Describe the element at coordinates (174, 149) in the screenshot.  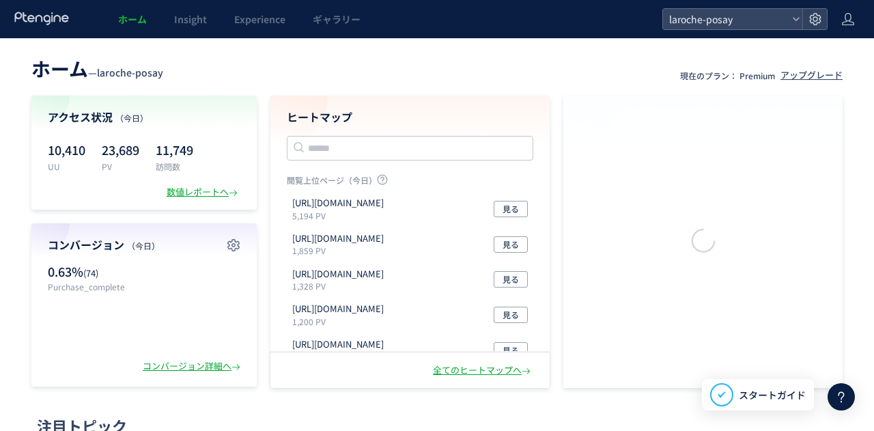
I see `p: 11,749` at that location.